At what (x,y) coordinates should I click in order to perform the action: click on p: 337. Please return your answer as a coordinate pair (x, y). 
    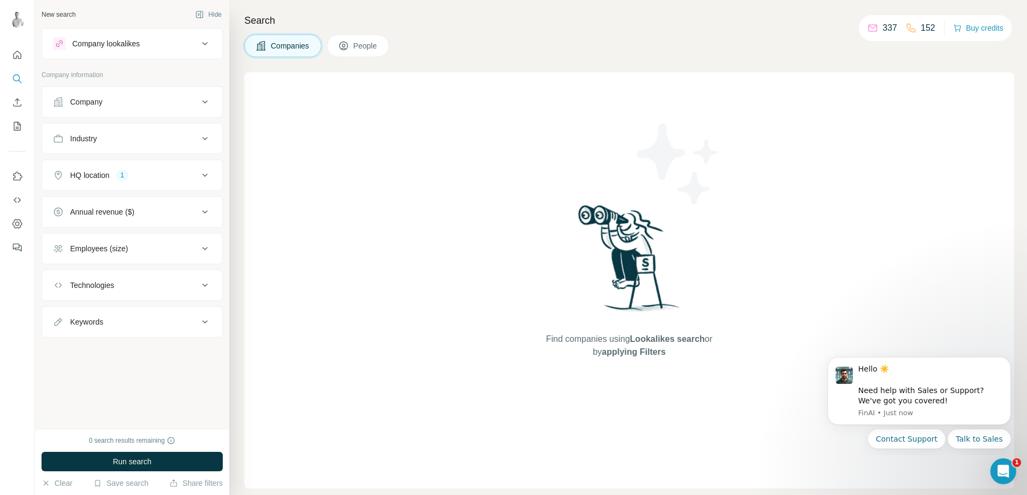
    Looking at the image, I should click on (889, 28).